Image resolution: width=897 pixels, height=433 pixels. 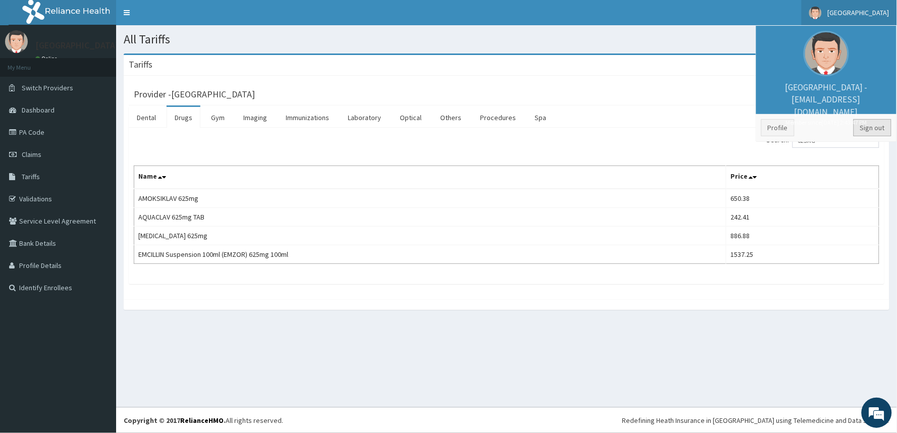 I want to click on td: EMCILLIN Suspension 100ml (EMZOR) 625mg 100ml, so click(x=430, y=254).